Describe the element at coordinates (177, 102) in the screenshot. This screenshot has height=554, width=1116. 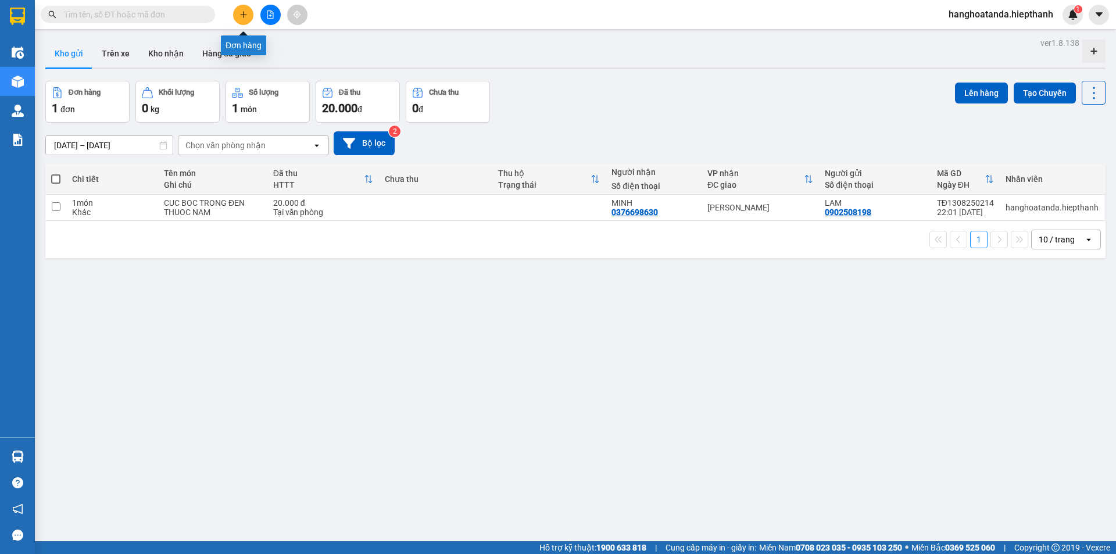
I see `button: Khối lượng0kg` at that location.